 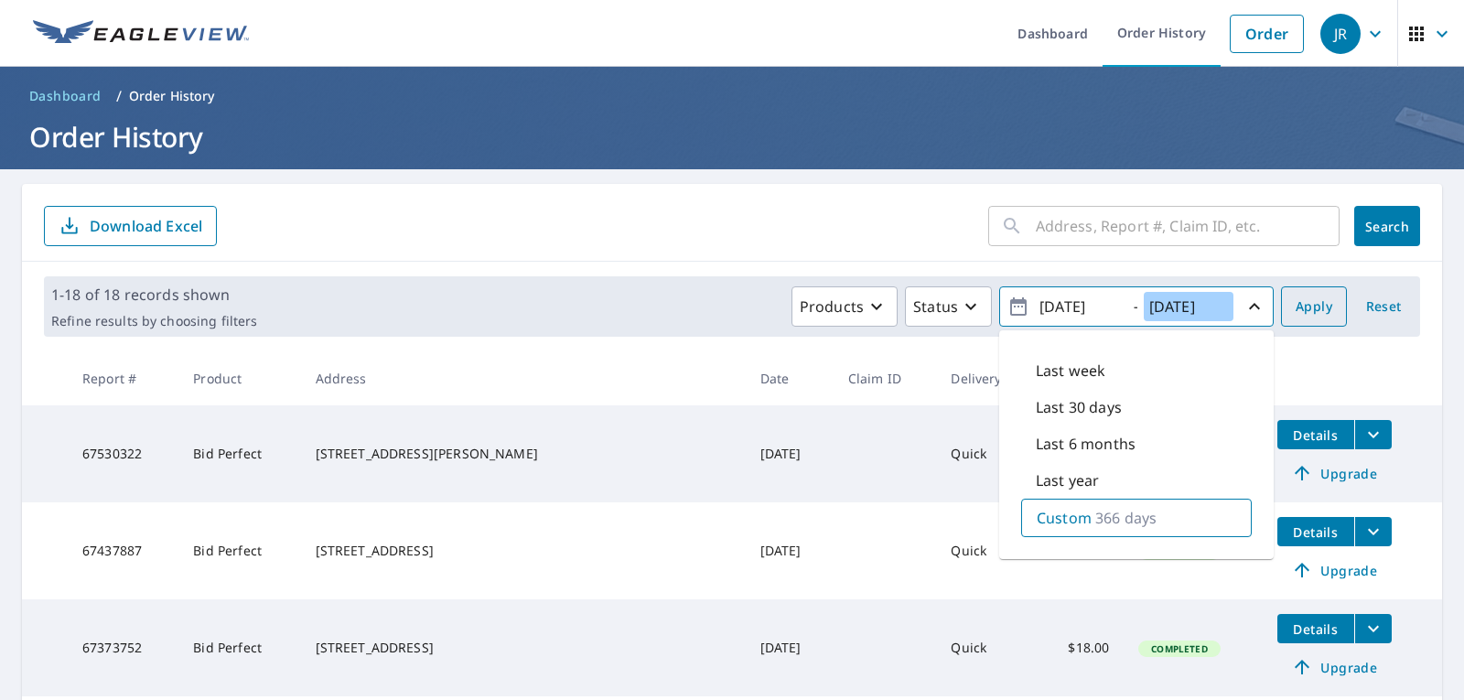 I want to click on th: Report #, so click(x=123, y=378).